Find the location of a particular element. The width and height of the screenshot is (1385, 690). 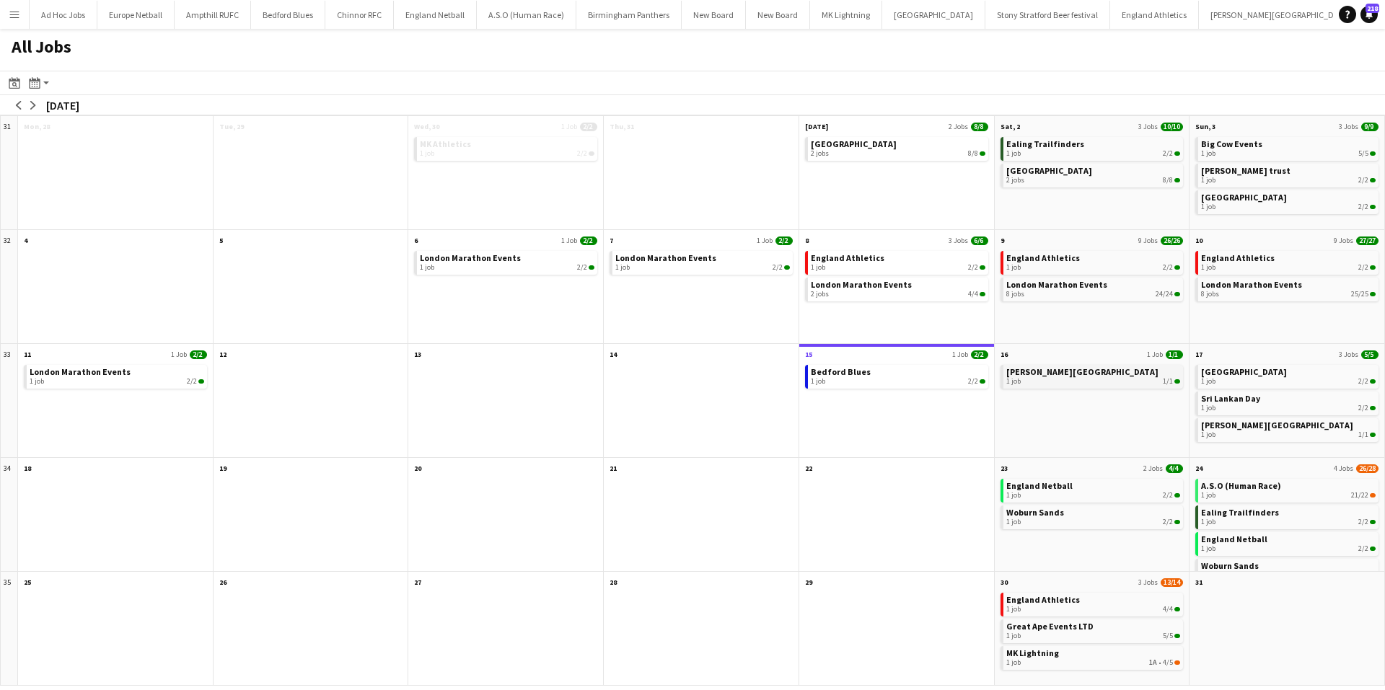

span: Stowe School is located at coordinates (1276, 425).